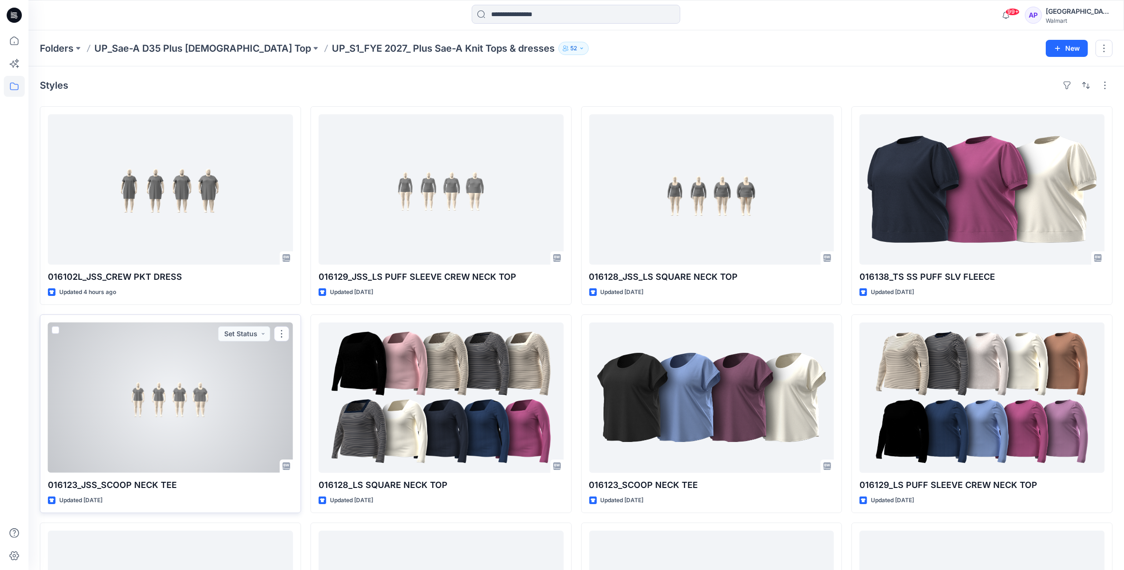 This screenshot has height=570, width=1124. Describe the element at coordinates (88, 292) in the screenshot. I see `p: Updated 4 hours ago` at that location.